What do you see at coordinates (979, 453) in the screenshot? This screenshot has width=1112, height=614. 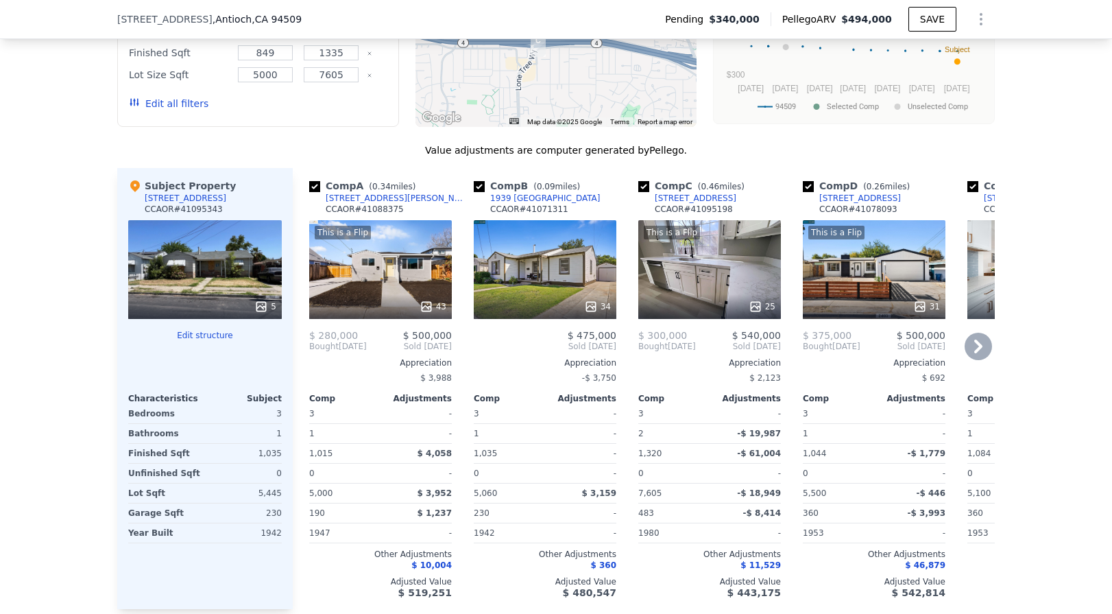 I see `span: 1,084` at bounding box center [979, 453].